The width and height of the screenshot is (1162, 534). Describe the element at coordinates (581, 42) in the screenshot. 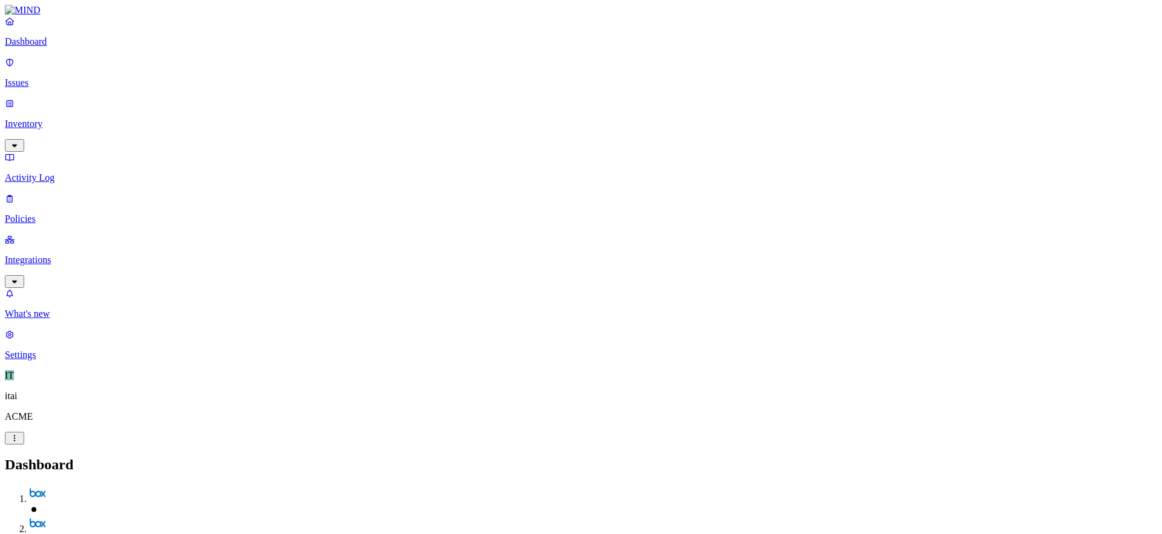

I see `p: Dashboard` at that location.